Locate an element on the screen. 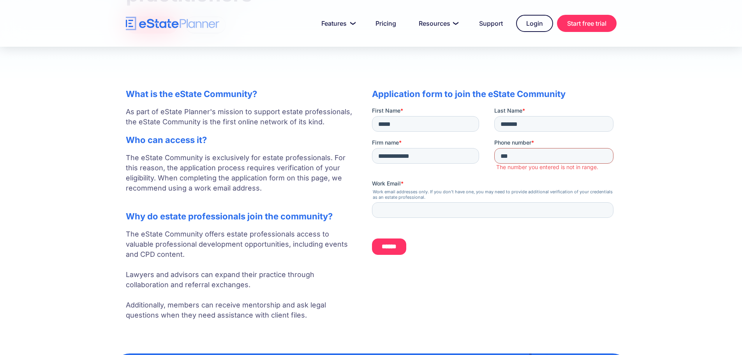  a: Login is located at coordinates (534, 23).